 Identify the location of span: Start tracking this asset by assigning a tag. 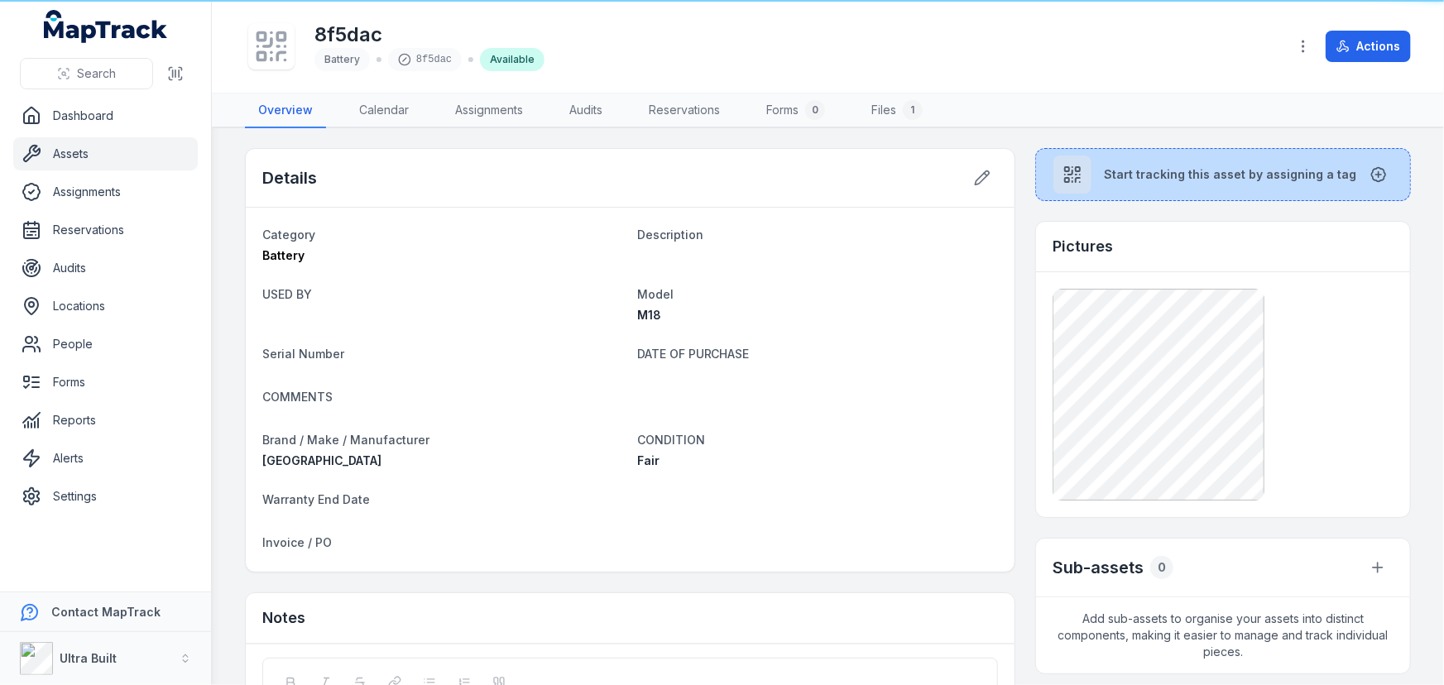
(1231, 175).